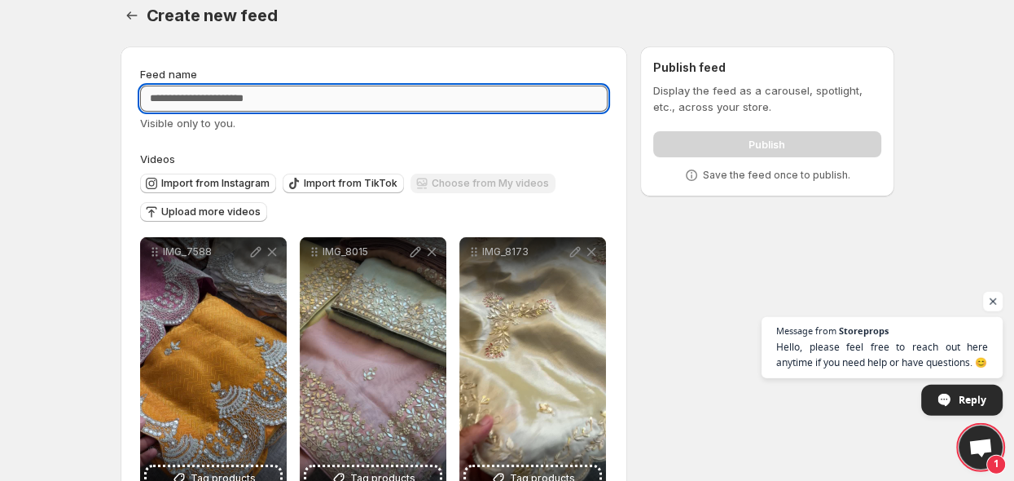 Image resolution: width=1014 pixels, height=481 pixels. I want to click on button: Upload more videos, so click(204, 212).